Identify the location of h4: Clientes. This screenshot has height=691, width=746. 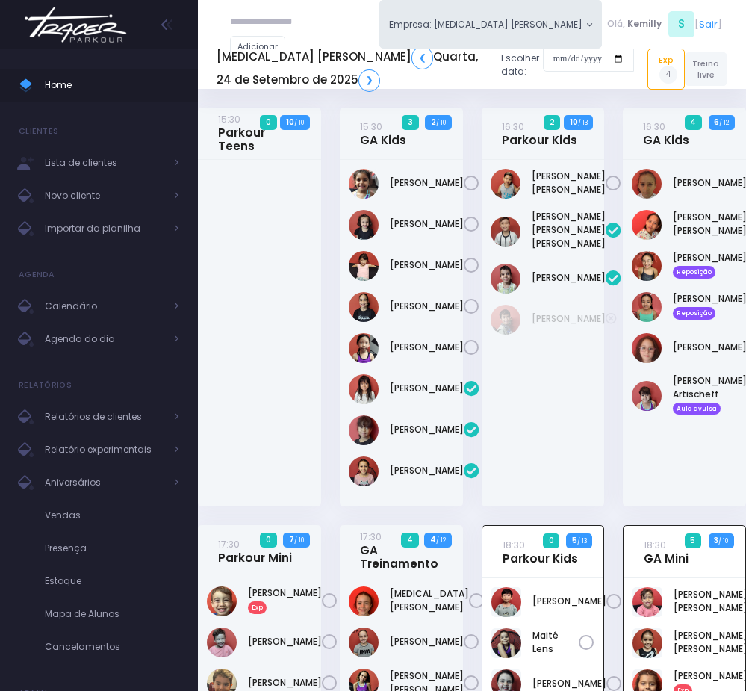
(38, 131).